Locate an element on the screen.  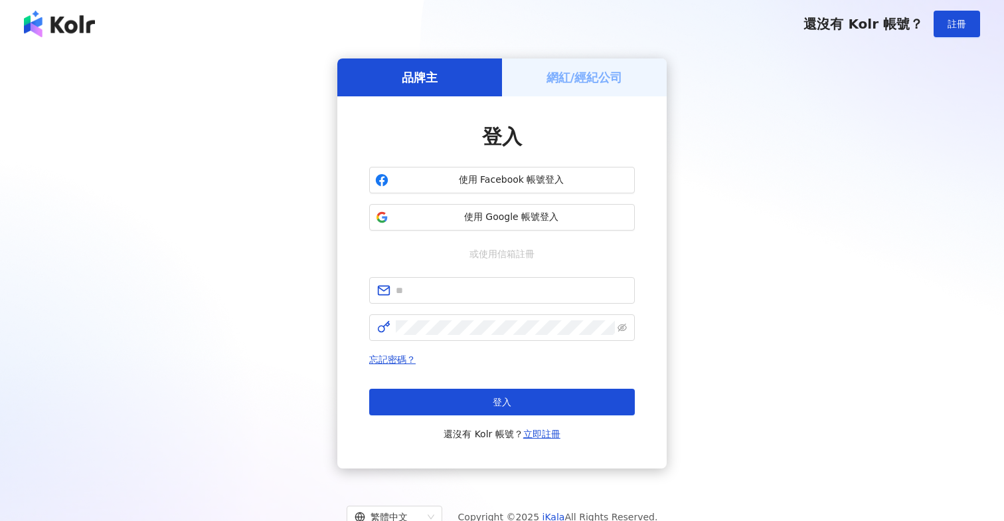
button: 使用 Facebook 帳號登入 is located at coordinates (502, 180).